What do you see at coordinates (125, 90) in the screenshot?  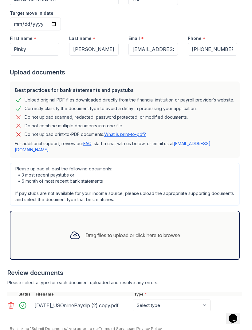 I see `div: Best practices for bank statements and paystubs` at bounding box center [125, 90].